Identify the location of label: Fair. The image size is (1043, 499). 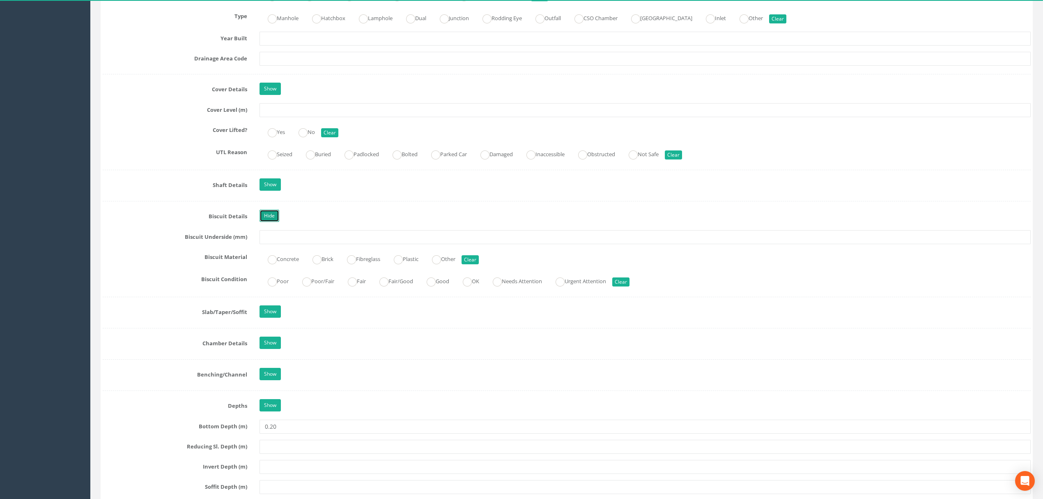
(353, 280).